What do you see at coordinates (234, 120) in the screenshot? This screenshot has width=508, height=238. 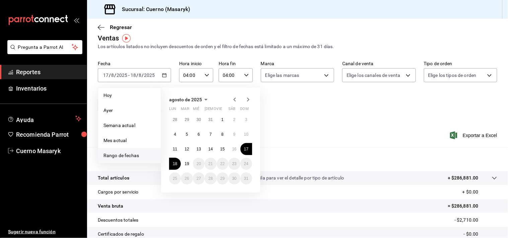 I see `abbr: 2 de agosto de 2025` at bounding box center [234, 120].